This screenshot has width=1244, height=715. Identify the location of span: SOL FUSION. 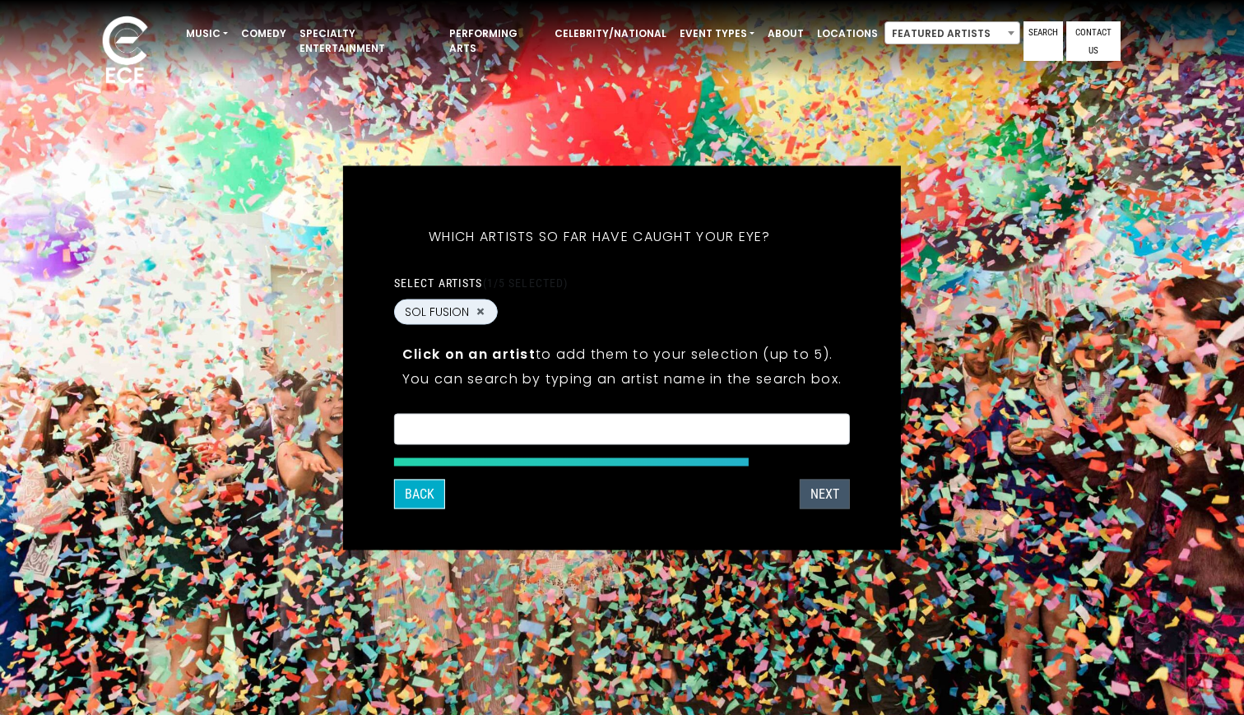
(437, 311).